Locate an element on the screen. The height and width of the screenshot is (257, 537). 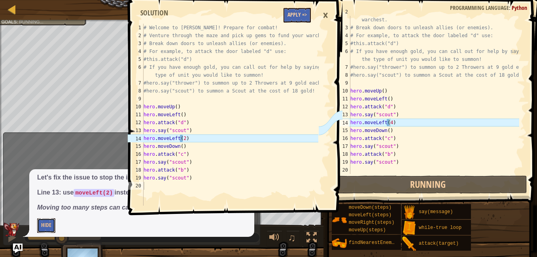
span: Python is located at coordinates (519, 8).